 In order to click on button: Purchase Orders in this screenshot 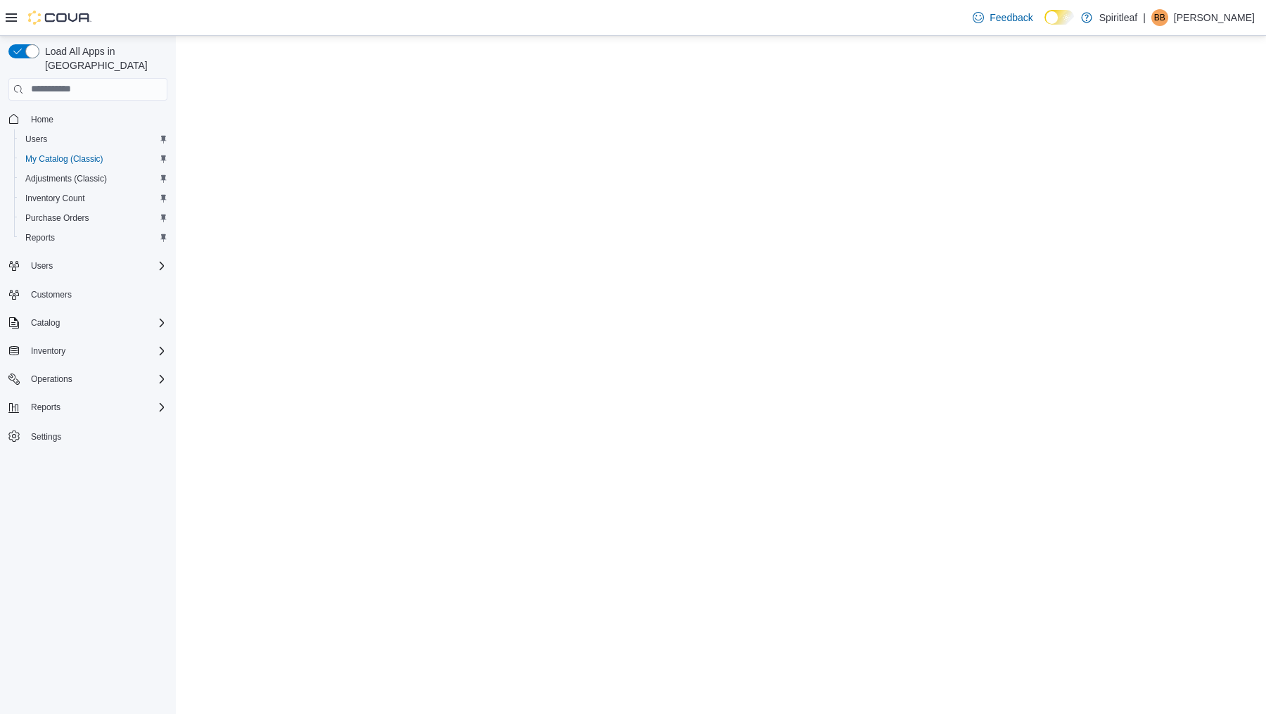, I will do `click(94, 218)`.